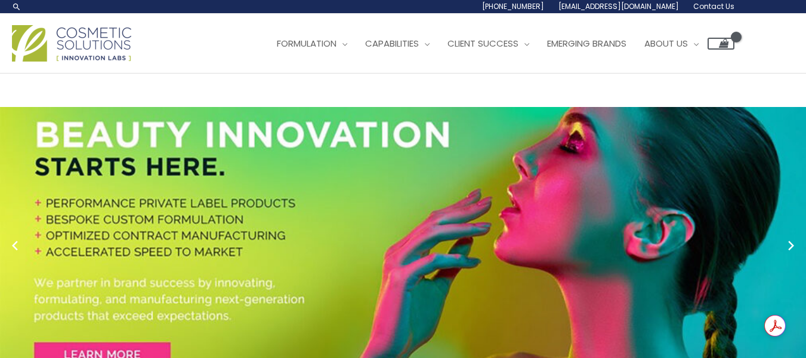 This screenshot has width=806, height=358. I want to click on a: Emerging Brands, so click(587, 44).